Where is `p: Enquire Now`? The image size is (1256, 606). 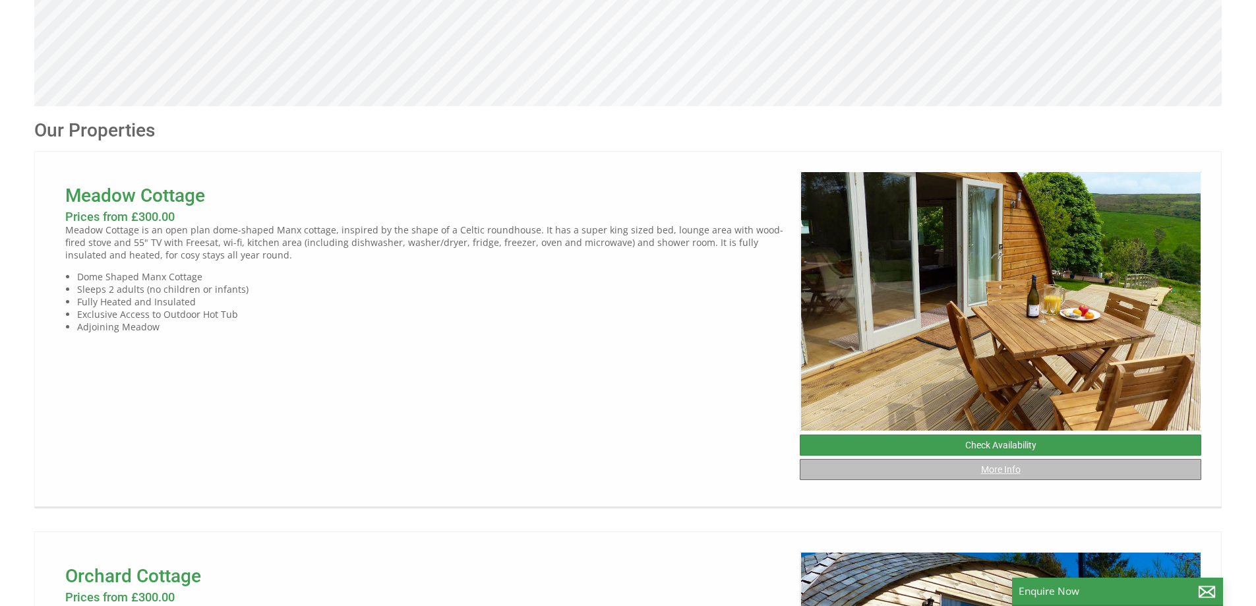 p: Enquire Now is located at coordinates (1118, 591).